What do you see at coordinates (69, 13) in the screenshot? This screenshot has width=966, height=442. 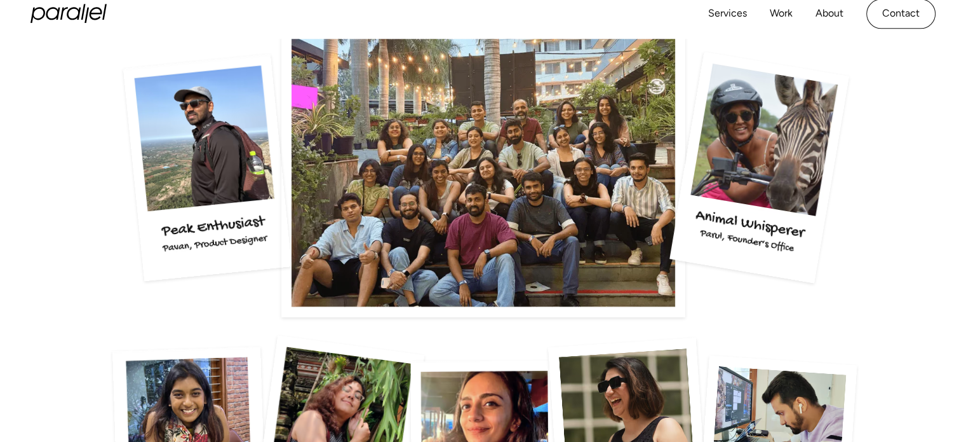 I see `a: home` at bounding box center [69, 13].